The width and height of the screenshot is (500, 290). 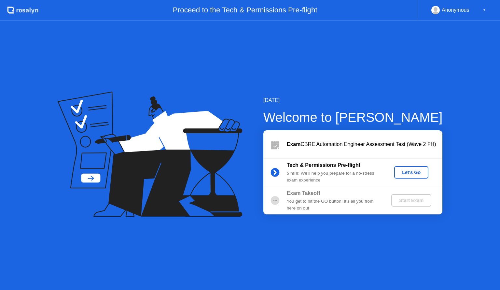 I want to click on b: Exam, so click(x=294, y=144).